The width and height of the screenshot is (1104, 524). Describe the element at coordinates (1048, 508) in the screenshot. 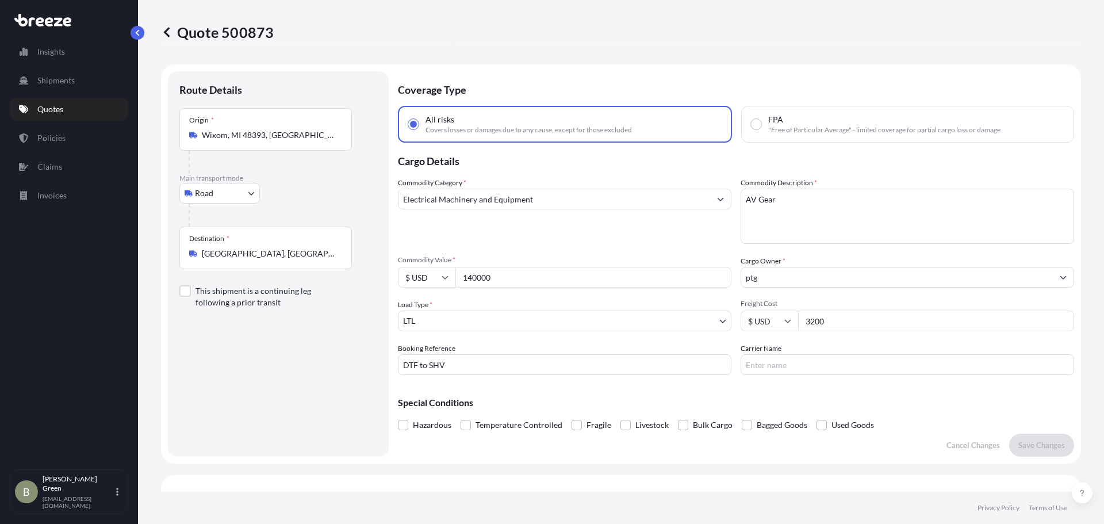

I see `p: Terms of Use` at that location.